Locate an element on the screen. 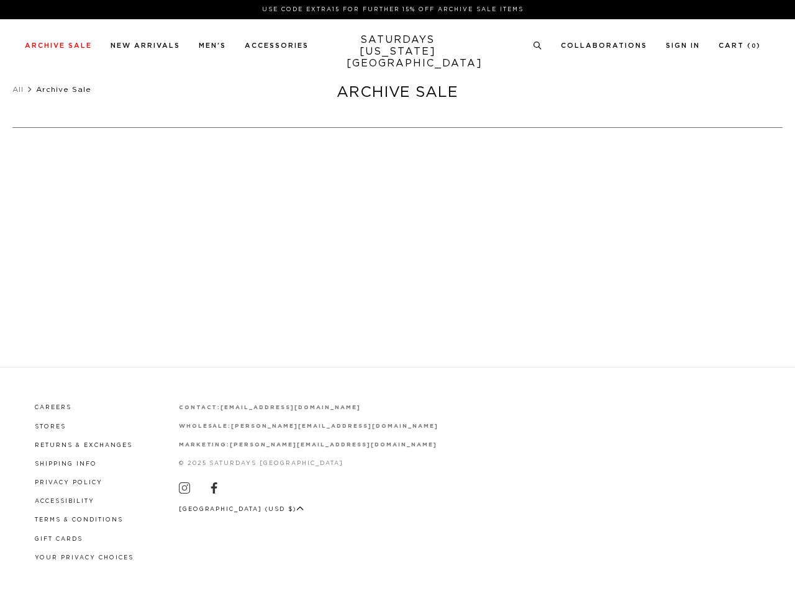  a: Gift Cards is located at coordinates (58, 539).